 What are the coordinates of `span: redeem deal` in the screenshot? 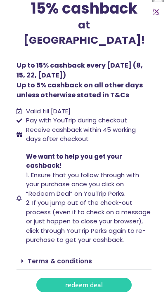 It's located at (84, 285).